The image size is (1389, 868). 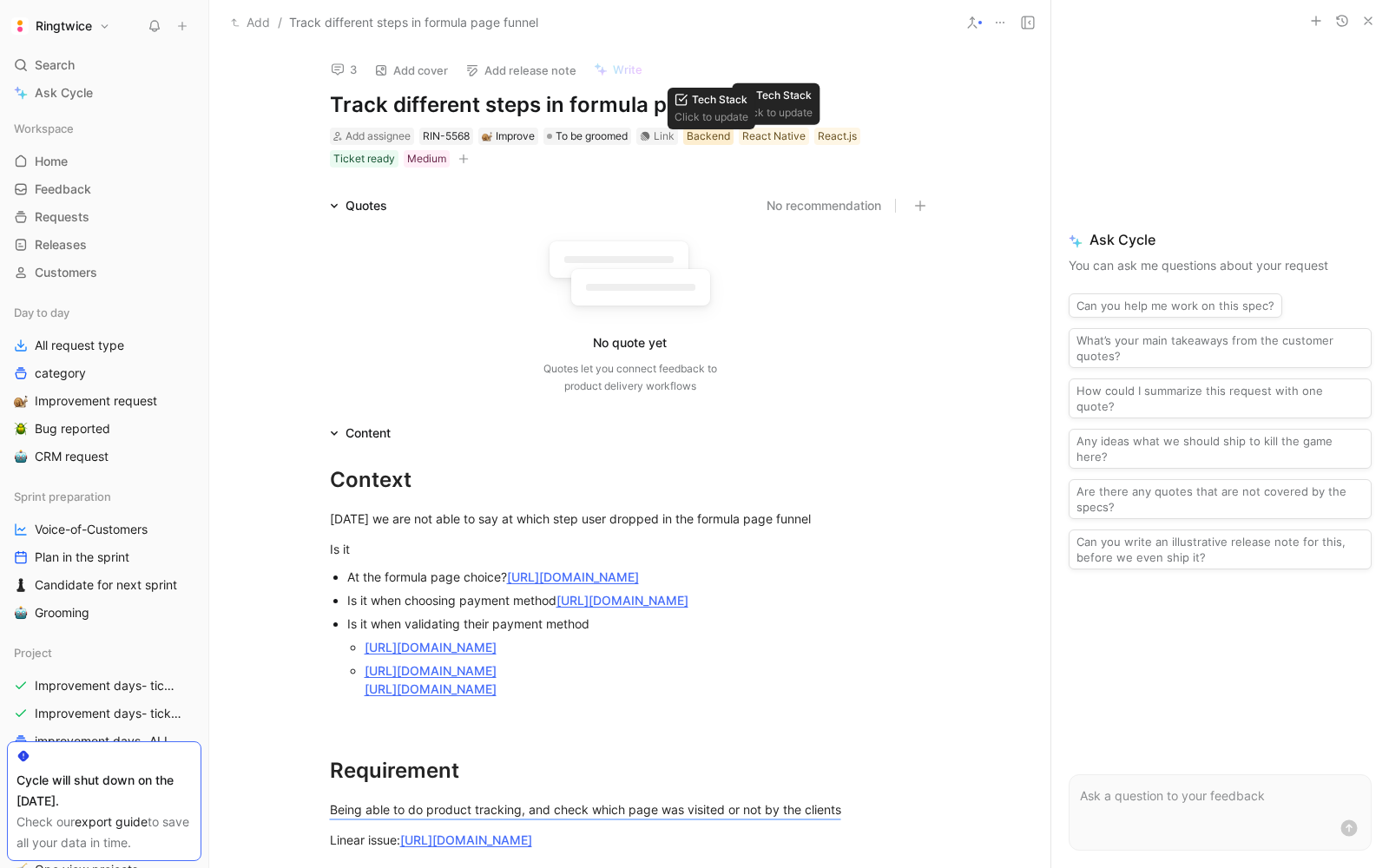 I want to click on span: Candidate for next sprint, so click(x=106, y=585).